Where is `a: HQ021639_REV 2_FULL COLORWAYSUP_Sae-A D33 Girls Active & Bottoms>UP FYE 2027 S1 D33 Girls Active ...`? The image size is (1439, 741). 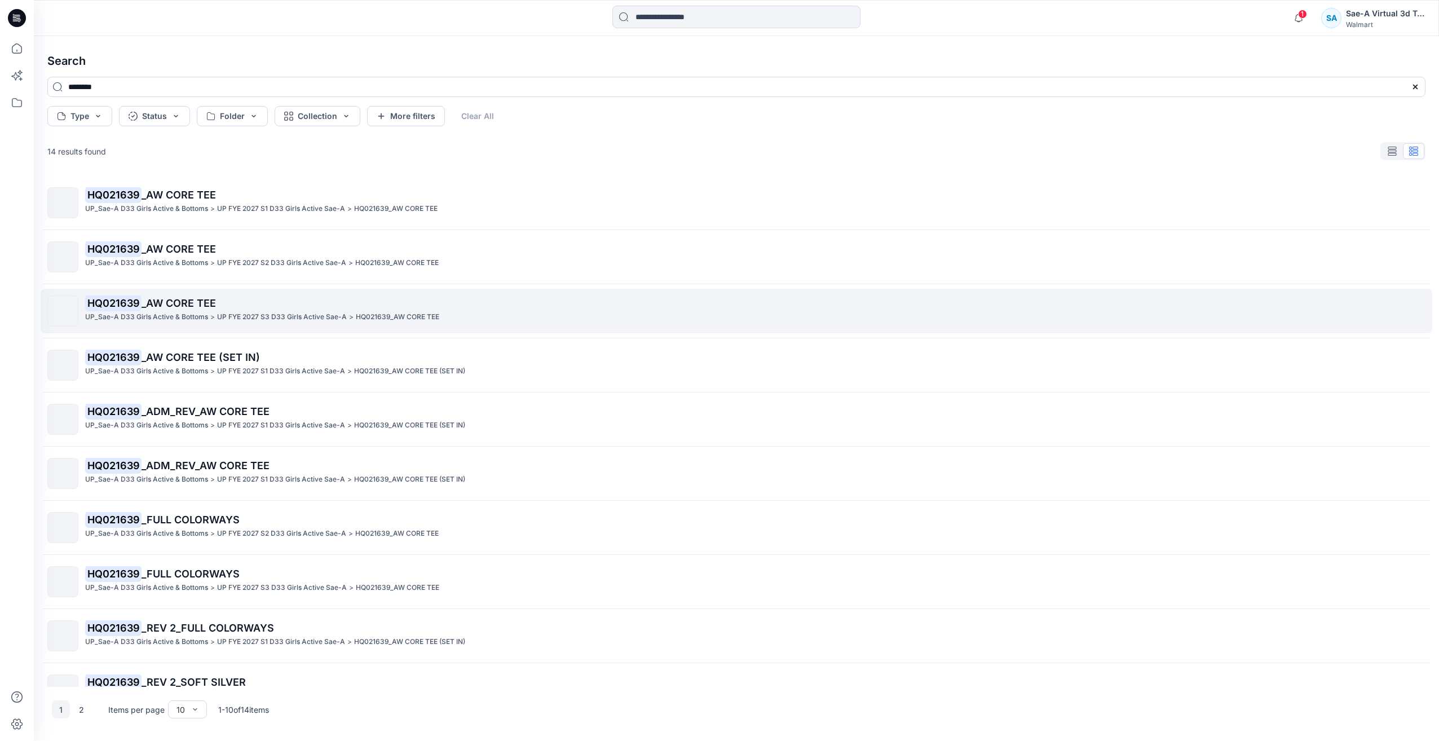
a: HQ021639_REV 2_FULL COLORWAYSUP_Sae-A D33 Girls Active & Bottoms>UP FYE 2027 S1 D33 Girls Active ... is located at coordinates (736, 635).